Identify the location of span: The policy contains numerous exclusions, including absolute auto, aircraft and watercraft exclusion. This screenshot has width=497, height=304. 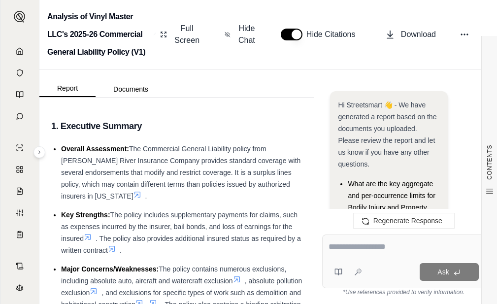
(173, 275).